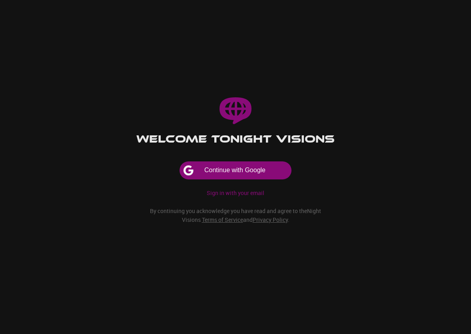 The image size is (471, 334). I want to click on h1: Welcome to Night Visions, so click(236, 139).